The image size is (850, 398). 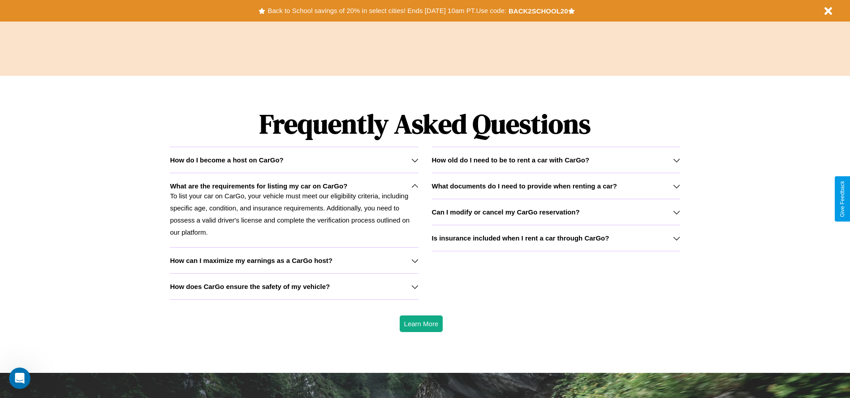 What do you see at coordinates (294, 214) in the screenshot?
I see `p: To list your car on CarGo, your vehicle must meet our eligibility criteria, including specific ag...` at bounding box center [294, 214].